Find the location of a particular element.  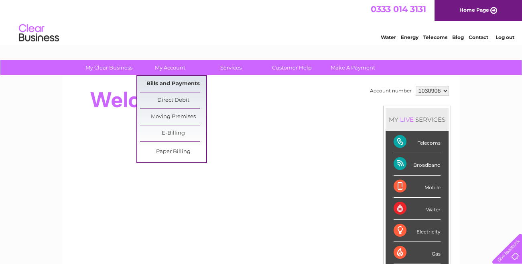

div: LIVE is located at coordinates (407, 119).